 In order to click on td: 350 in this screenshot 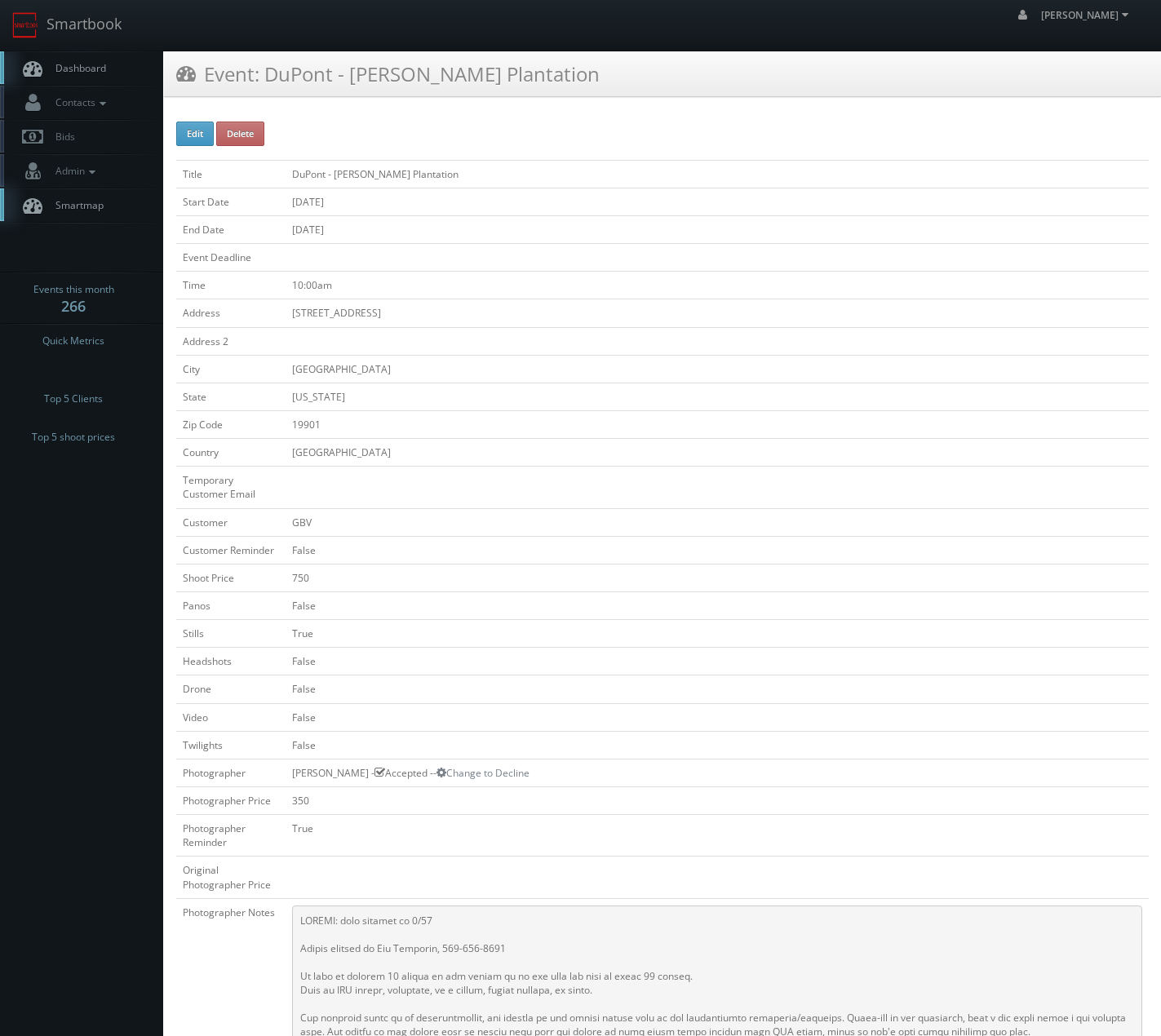, I will do `click(718, 801)`.